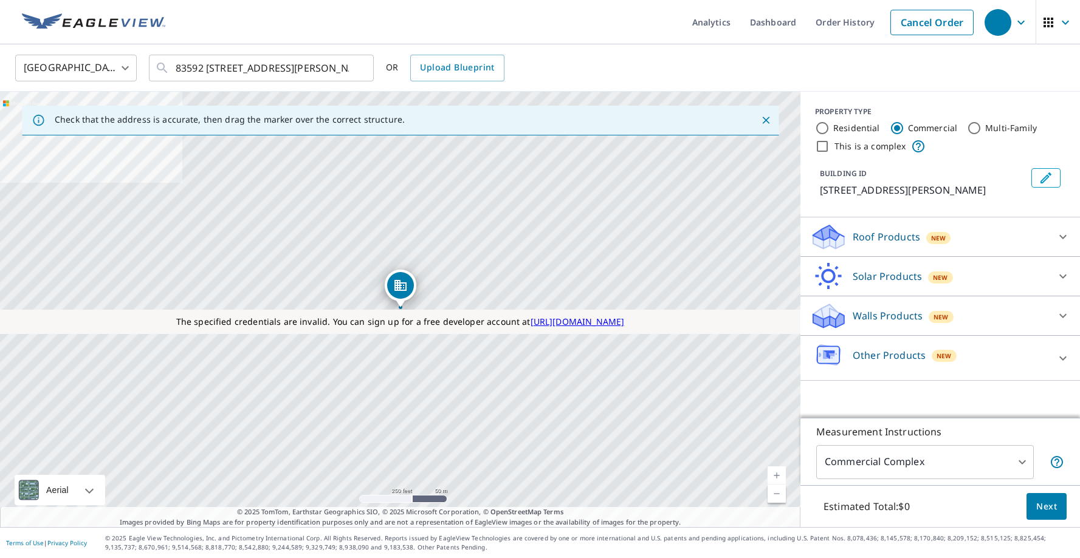  What do you see at coordinates (516, 512) in the screenshot?
I see `a: OpenStreetMap` at bounding box center [516, 512].